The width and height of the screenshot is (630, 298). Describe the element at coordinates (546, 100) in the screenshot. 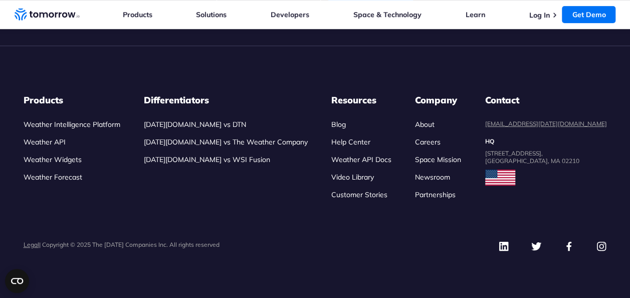

I see `dt: Contact` at that location.